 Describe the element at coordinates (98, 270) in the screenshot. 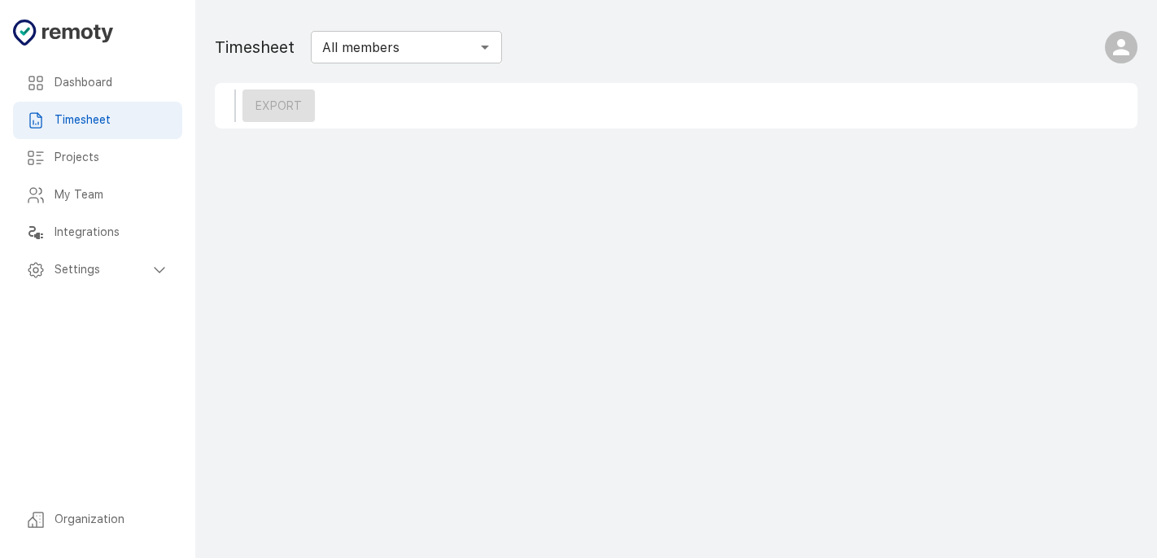

I see `div: Settings` at that location.